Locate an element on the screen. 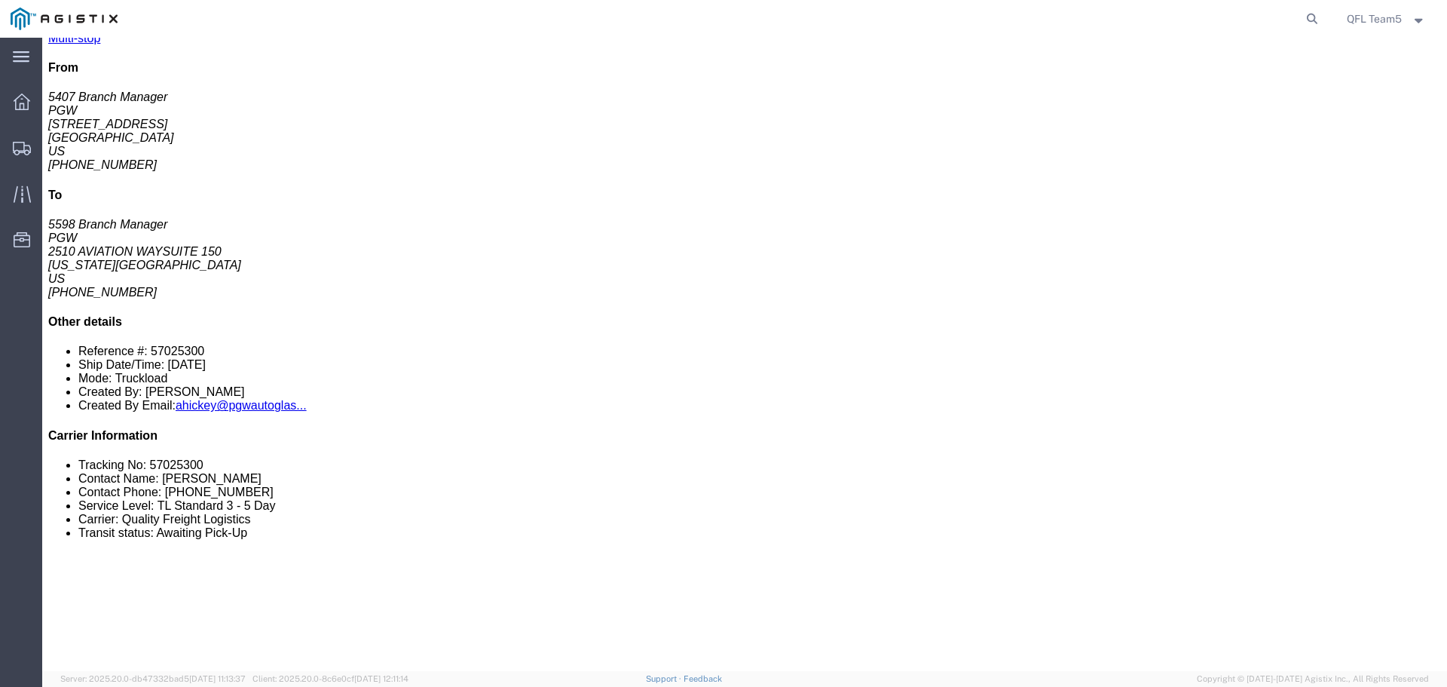 This screenshot has width=1447, height=687. a: Feedback is located at coordinates (702, 678).